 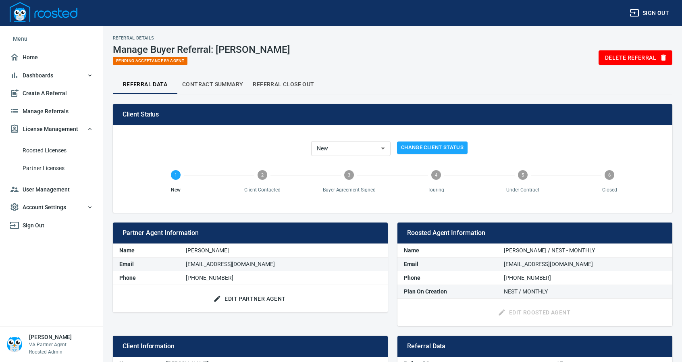 I want to click on span: Account Settings, so click(x=51, y=207).